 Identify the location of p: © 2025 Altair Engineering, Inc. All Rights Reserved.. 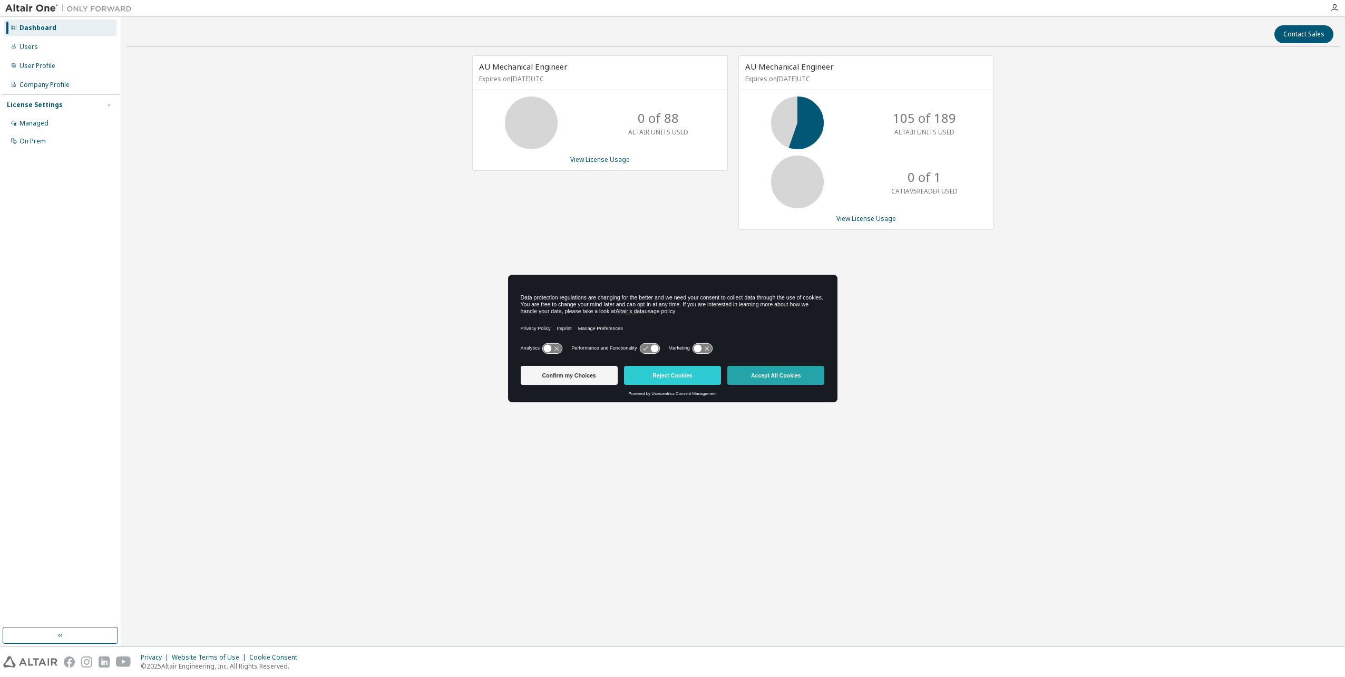
(222, 666).